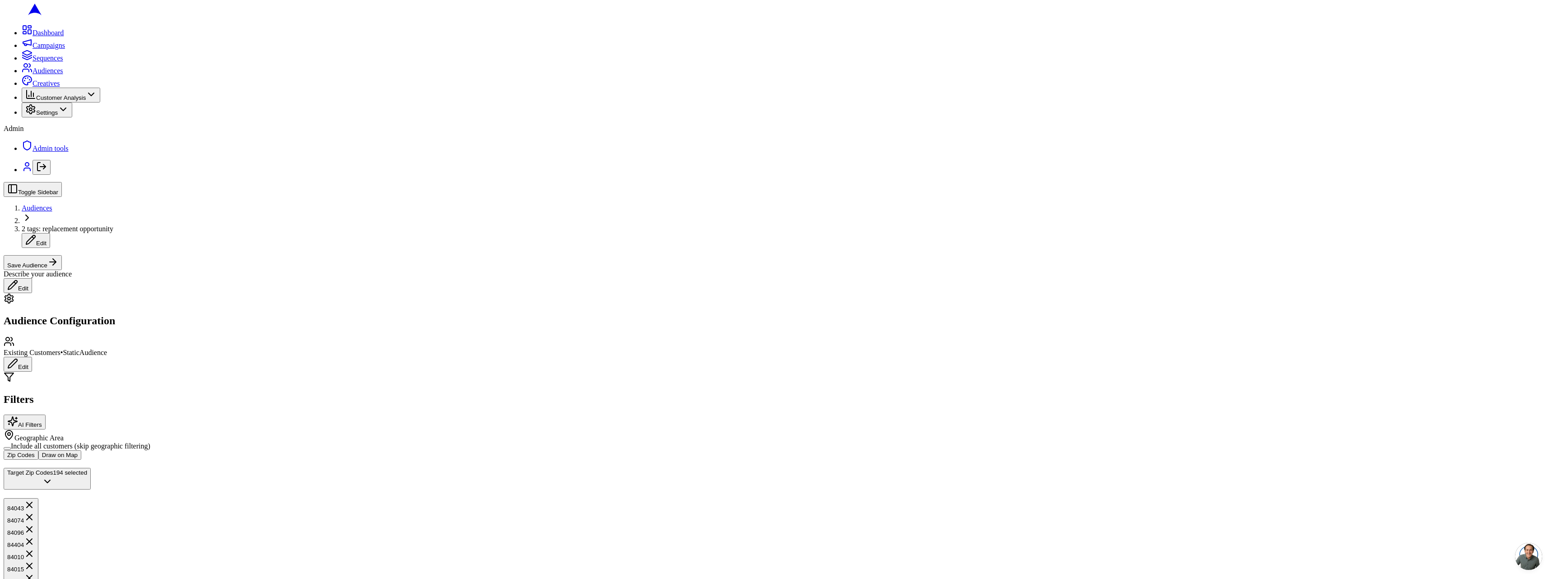 This screenshot has height=579, width=1553. Describe the element at coordinates (46, 83) in the screenshot. I see `span: Creatives` at that location.